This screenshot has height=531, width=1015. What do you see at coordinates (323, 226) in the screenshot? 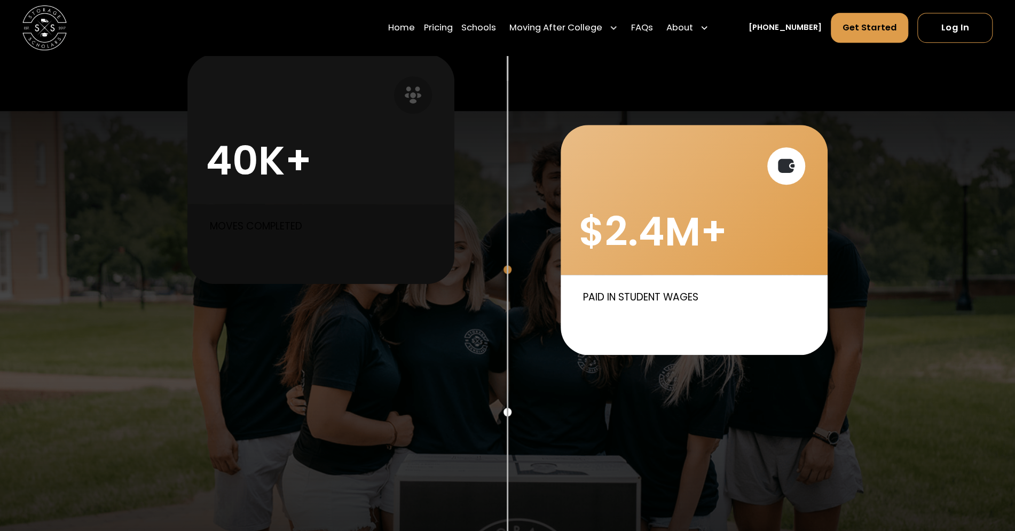
I see `p: Moves completed` at bounding box center [323, 226].